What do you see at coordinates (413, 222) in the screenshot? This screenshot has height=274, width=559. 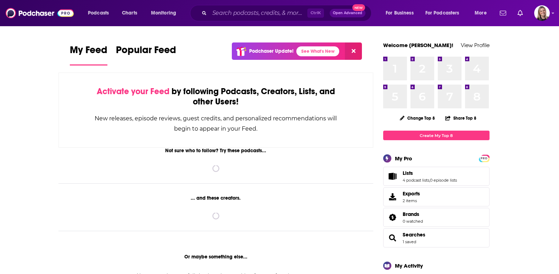 I see `a: 0 watched` at bounding box center [413, 222].